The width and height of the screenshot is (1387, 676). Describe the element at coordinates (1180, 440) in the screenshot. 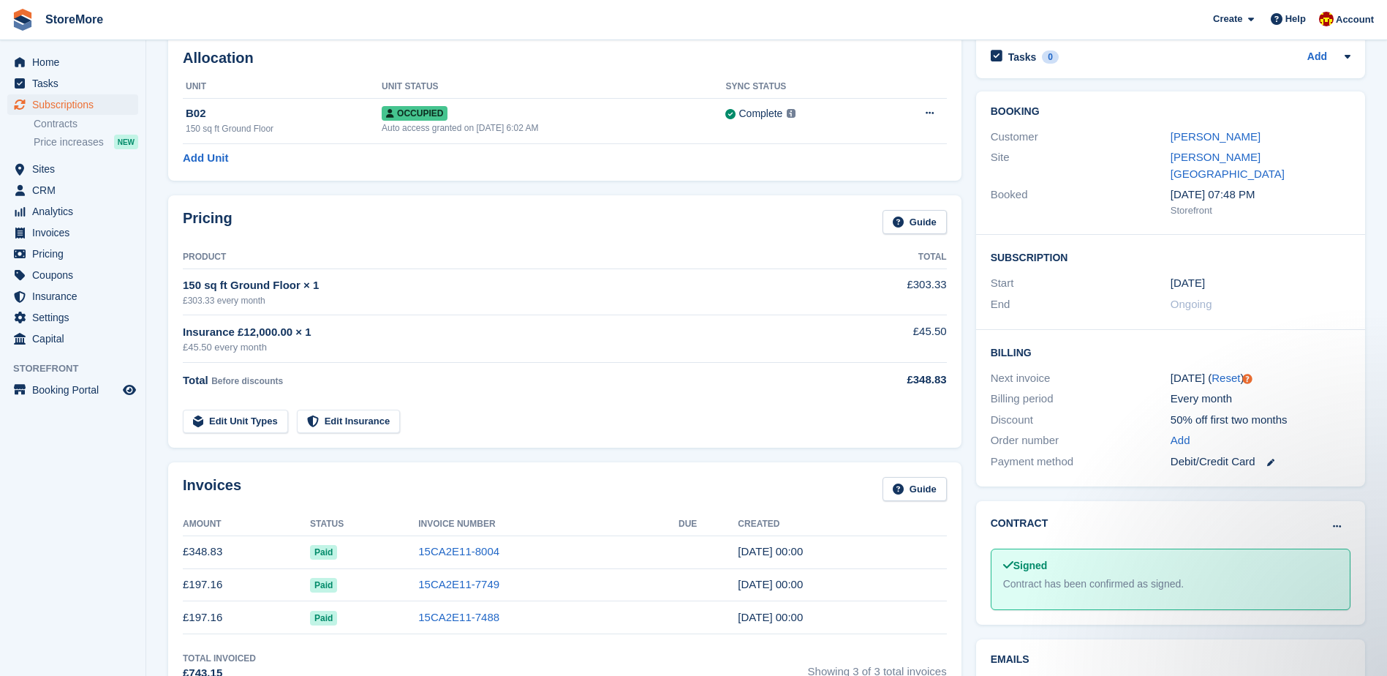

I see `a: Add` at that location.